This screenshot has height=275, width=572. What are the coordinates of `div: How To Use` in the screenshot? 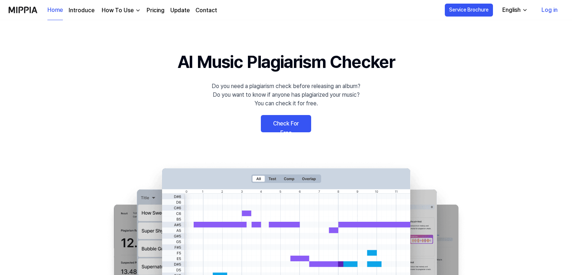 It's located at (118, 10).